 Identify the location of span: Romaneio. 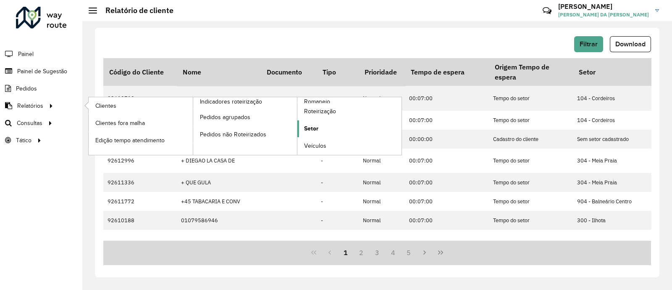
(317, 101).